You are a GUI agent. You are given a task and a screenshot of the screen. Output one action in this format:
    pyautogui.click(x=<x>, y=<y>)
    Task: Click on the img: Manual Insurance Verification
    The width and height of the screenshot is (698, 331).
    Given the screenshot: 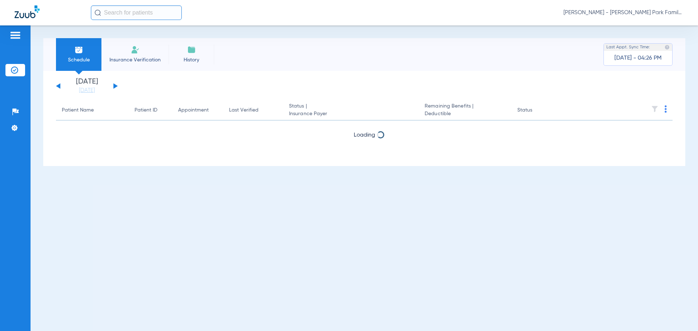 What is the action you would take?
    pyautogui.click(x=135, y=50)
    